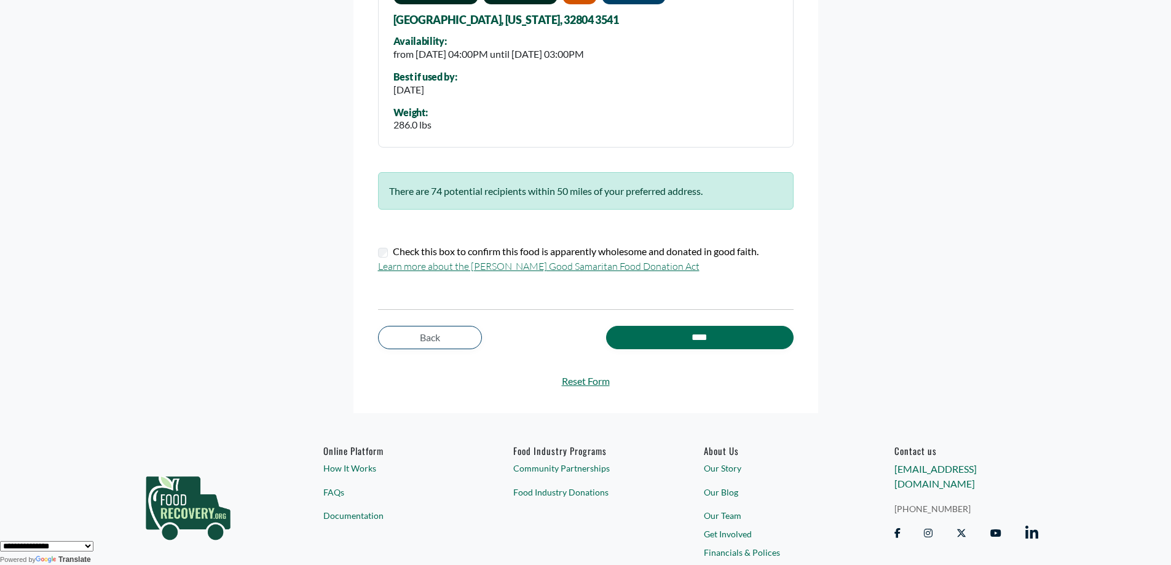  Describe the element at coordinates (586, 191) in the screenshot. I see `div: There are 74 potential recipients within 50 miles of your preferred address.` at that location.